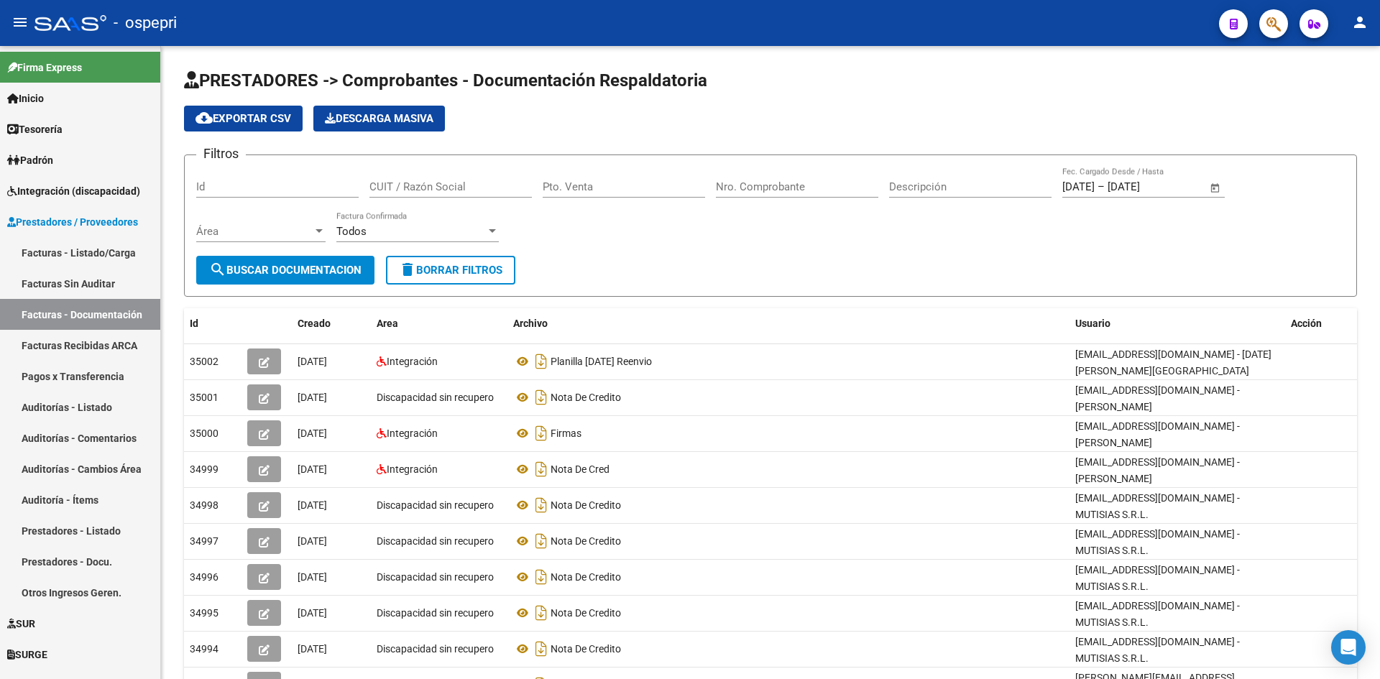 The height and width of the screenshot is (679, 1380). I want to click on button: Open calendar, so click(1215, 188).